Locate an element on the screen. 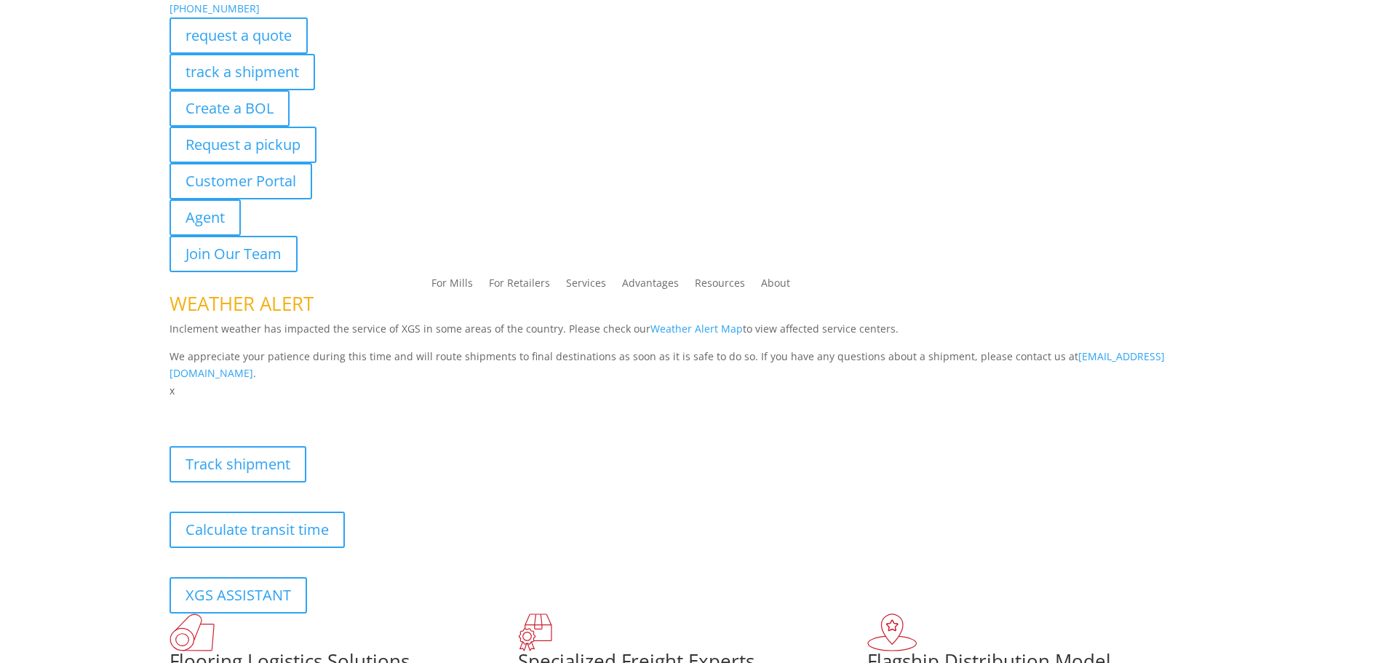  a: Create a BOL is located at coordinates (229, 108).